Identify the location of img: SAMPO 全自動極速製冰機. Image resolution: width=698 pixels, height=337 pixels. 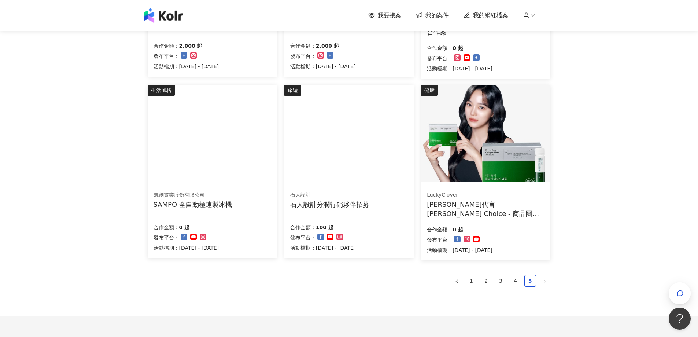
(212, 133).